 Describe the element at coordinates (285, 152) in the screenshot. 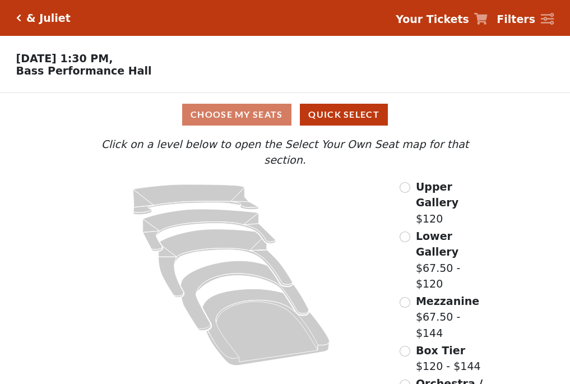

I see `p: Click on a level below to open the Select Your Own Seat map for that section.` at that location.